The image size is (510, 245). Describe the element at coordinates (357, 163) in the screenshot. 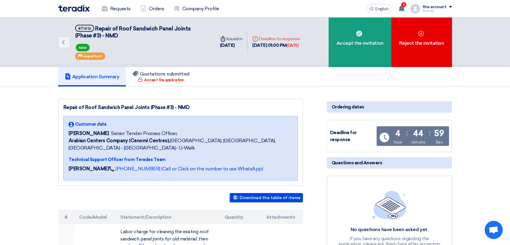

I see `font: Questions and Answers` at that location.